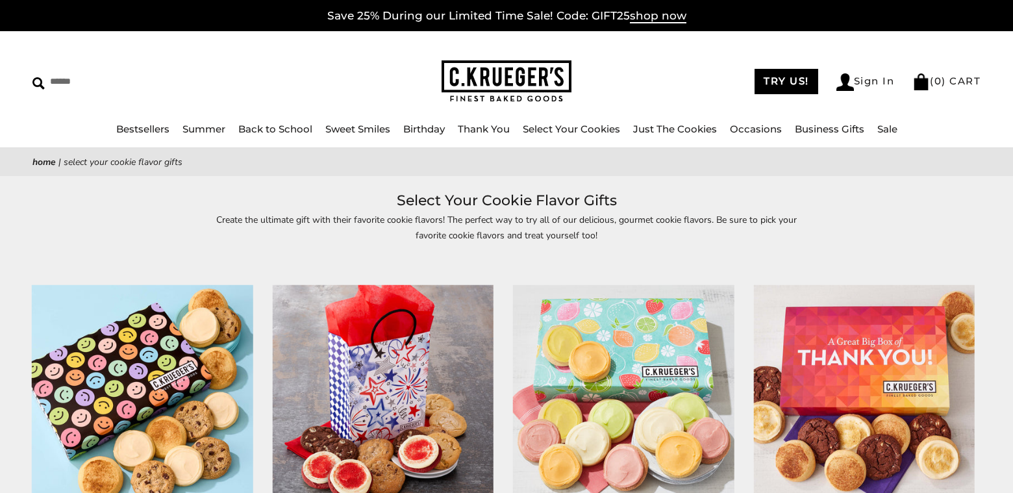 This screenshot has width=1013, height=493. Describe the element at coordinates (44, 162) in the screenshot. I see `a: Home` at that location.